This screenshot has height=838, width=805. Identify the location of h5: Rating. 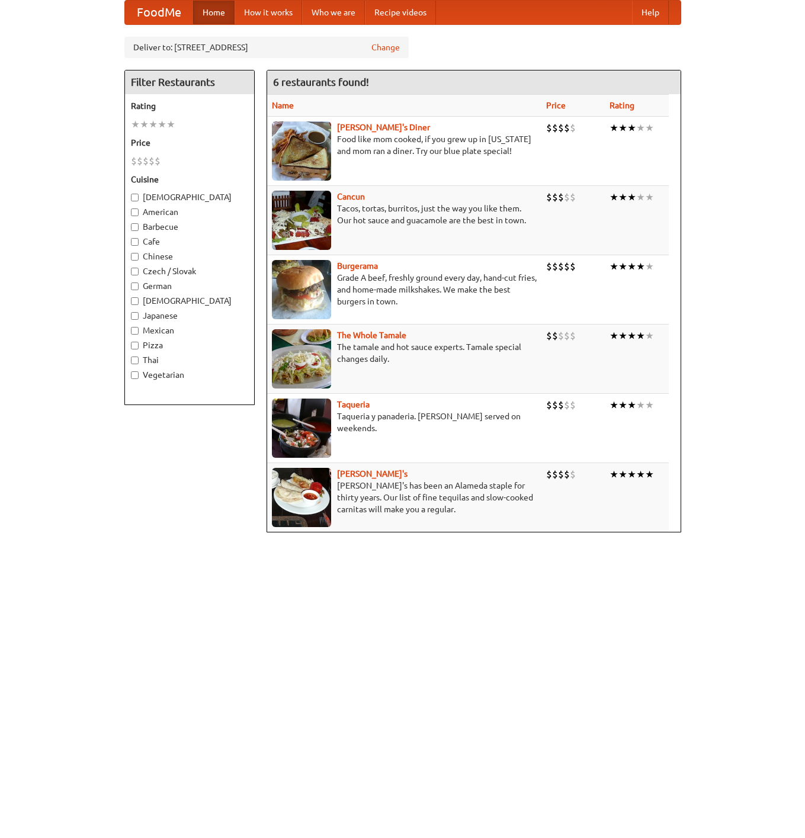
(189, 106).